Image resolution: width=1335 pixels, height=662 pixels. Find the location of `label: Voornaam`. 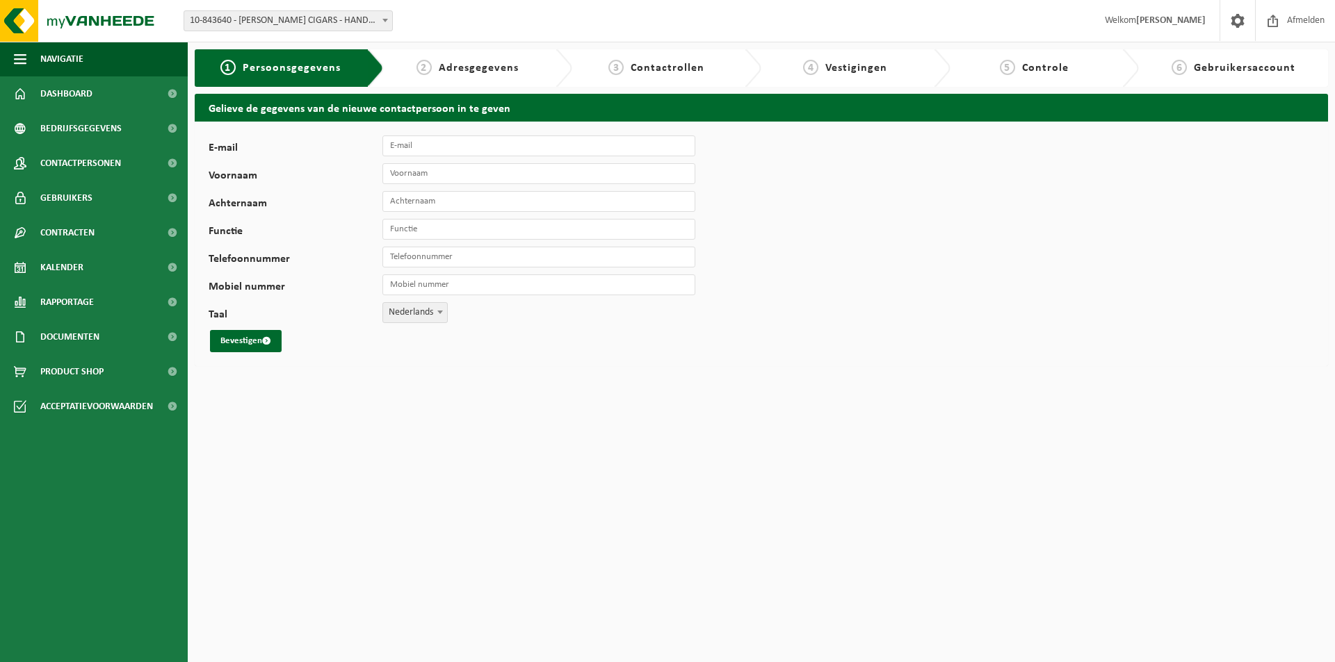

label: Voornaam is located at coordinates (295, 177).